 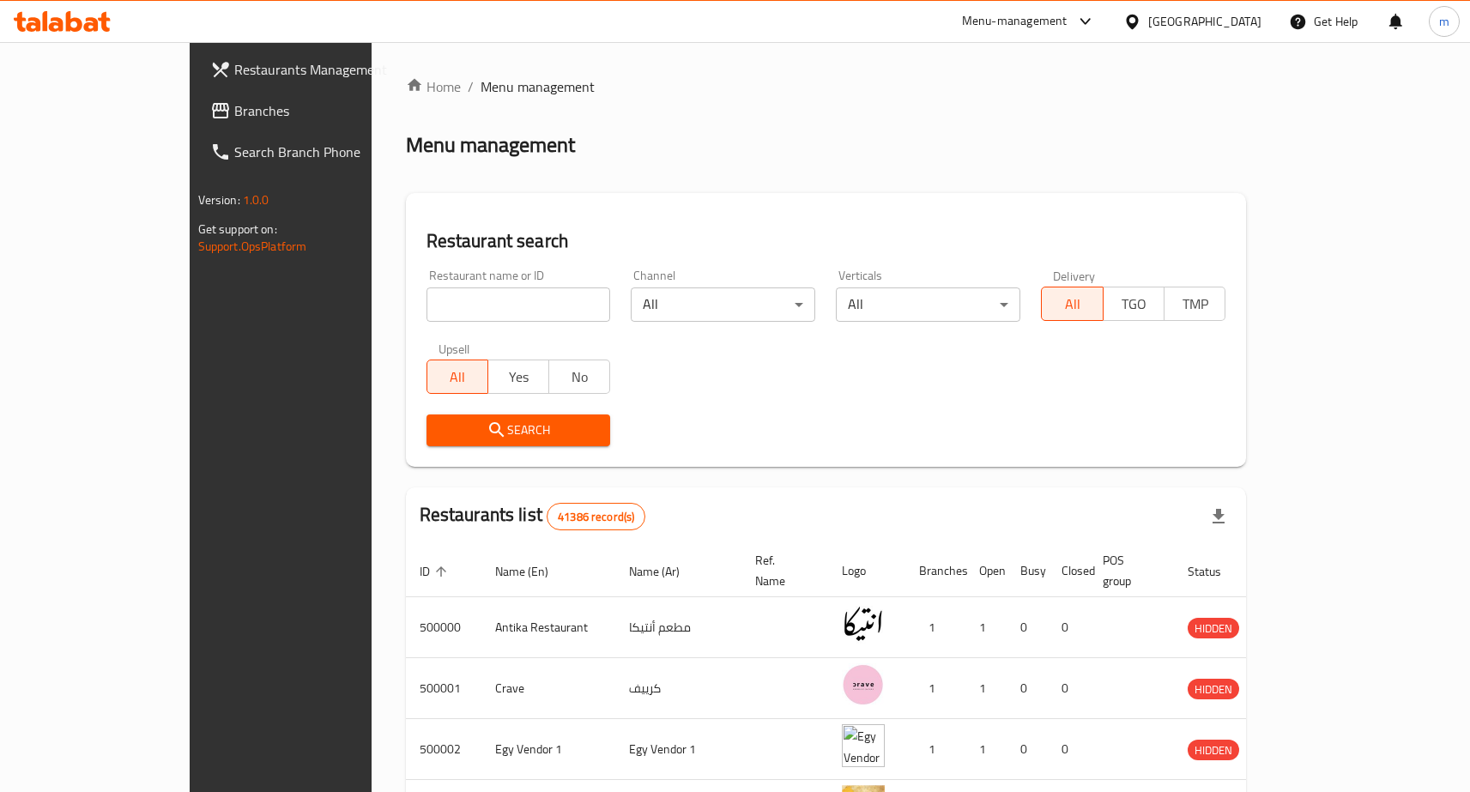 What do you see at coordinates (864, 746) in the screenshot?
I see `img: Egy Vendor 1` at bounding box center [864, 746].